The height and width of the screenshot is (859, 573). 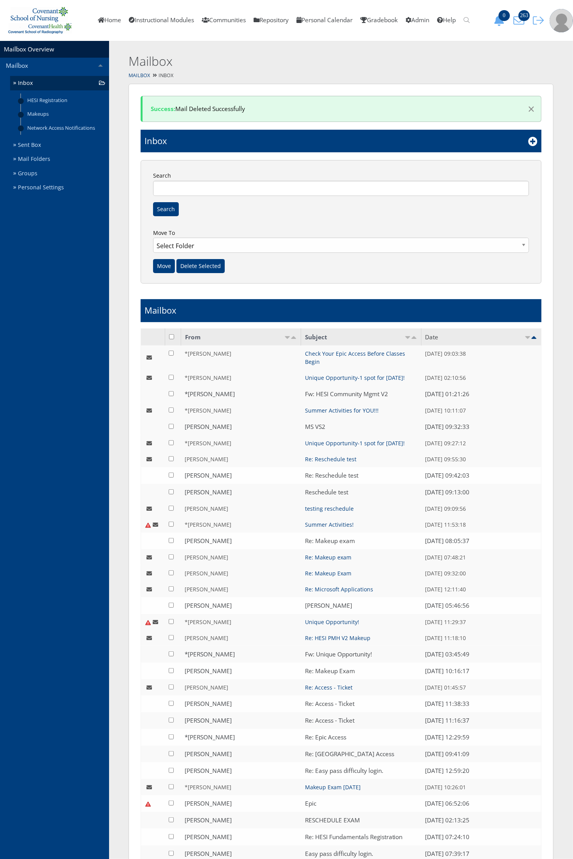 I want to click on a: 263, so click(x=520, y=20).